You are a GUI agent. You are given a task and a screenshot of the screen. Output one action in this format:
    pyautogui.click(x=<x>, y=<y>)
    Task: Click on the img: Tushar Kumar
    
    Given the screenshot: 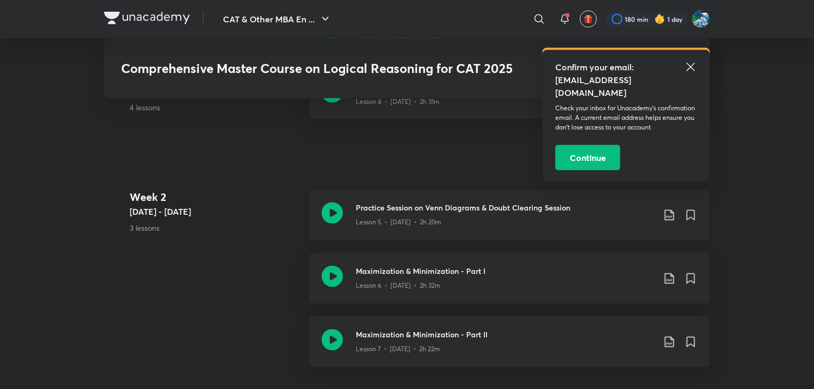 What is the action you would take?
    pyautogui.click(x=701, y=19)
    